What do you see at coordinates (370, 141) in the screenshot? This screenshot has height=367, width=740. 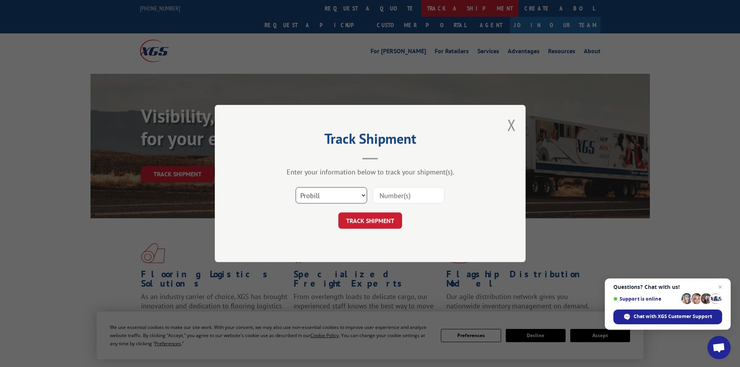 I see `h2: Track Shipment` at bounding box center [370, 141].